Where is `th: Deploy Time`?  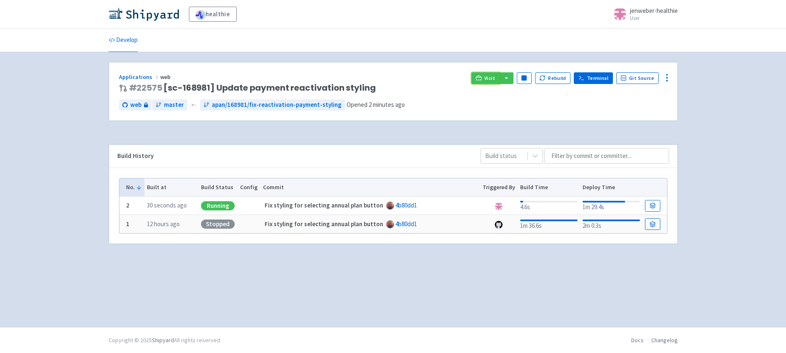
th: Deploy Time is located at coordinates (611, 188).